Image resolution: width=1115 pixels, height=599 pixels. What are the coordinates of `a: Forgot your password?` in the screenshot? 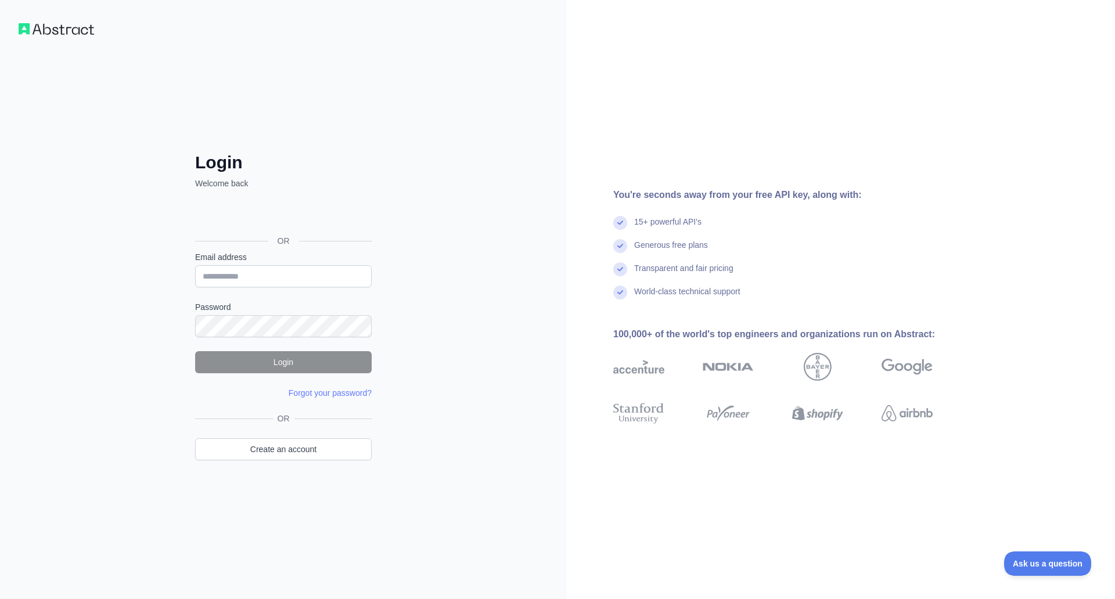 It's located at (330, 393).